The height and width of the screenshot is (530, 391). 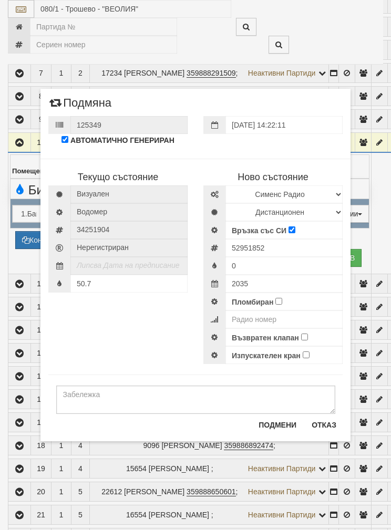 I want to click on input: Връзка със СИ, so click(x=292, y=230).